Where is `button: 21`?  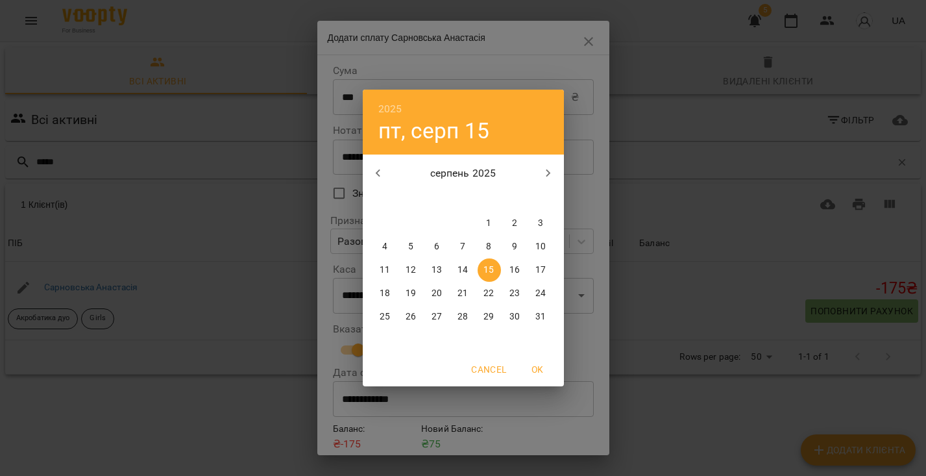
button: 21 is located at coordinates (463, 293).